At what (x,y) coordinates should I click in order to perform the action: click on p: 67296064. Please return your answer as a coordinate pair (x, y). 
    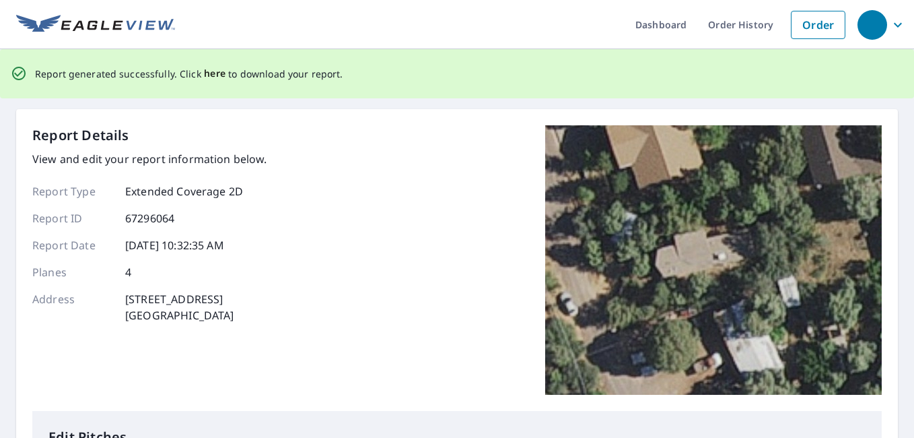
    Looking at the image, I should click on (149, 218).